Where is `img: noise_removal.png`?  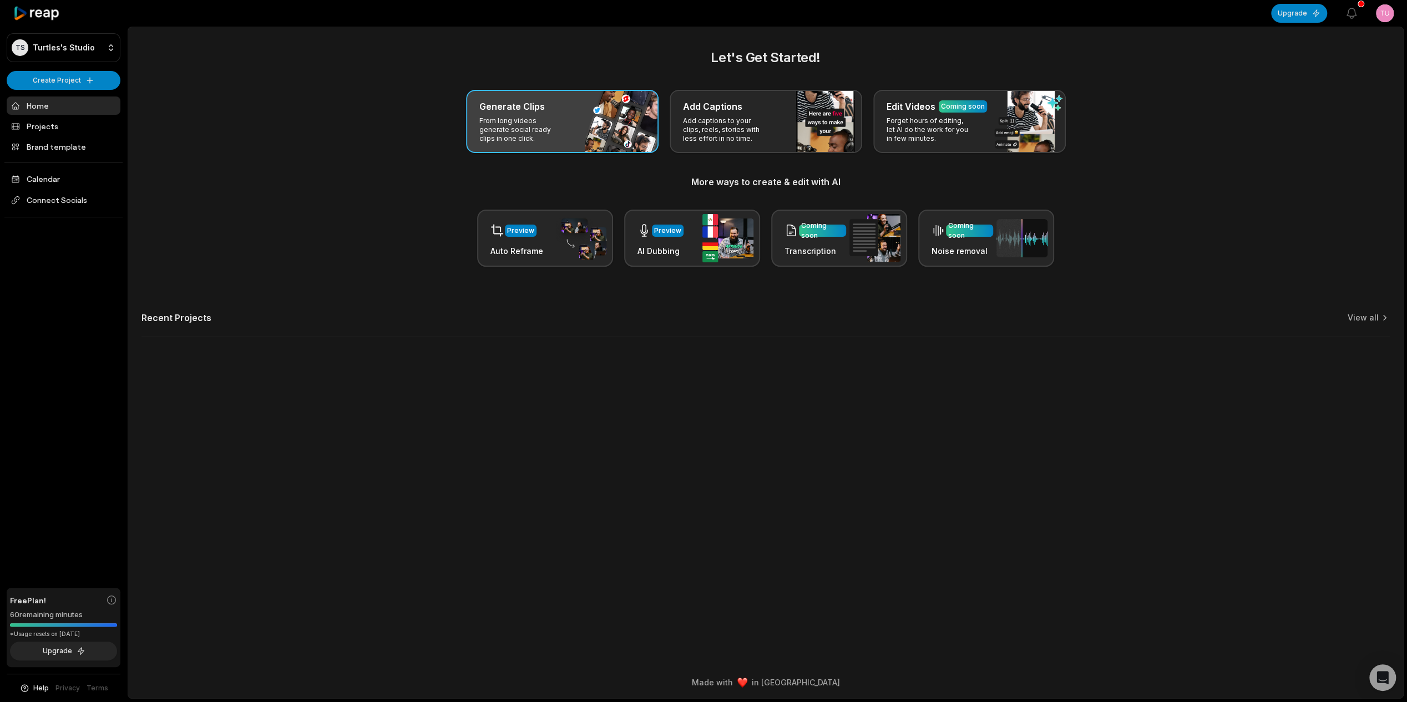
img: noise_removal.png is located at coordinates (1022, 238).